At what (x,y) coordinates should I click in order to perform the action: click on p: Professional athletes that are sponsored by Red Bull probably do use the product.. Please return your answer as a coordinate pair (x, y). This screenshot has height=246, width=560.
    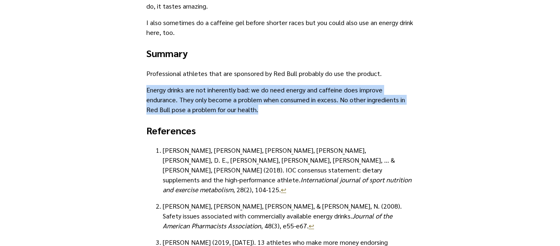
    Looking at the image, I should click on (280, 73).